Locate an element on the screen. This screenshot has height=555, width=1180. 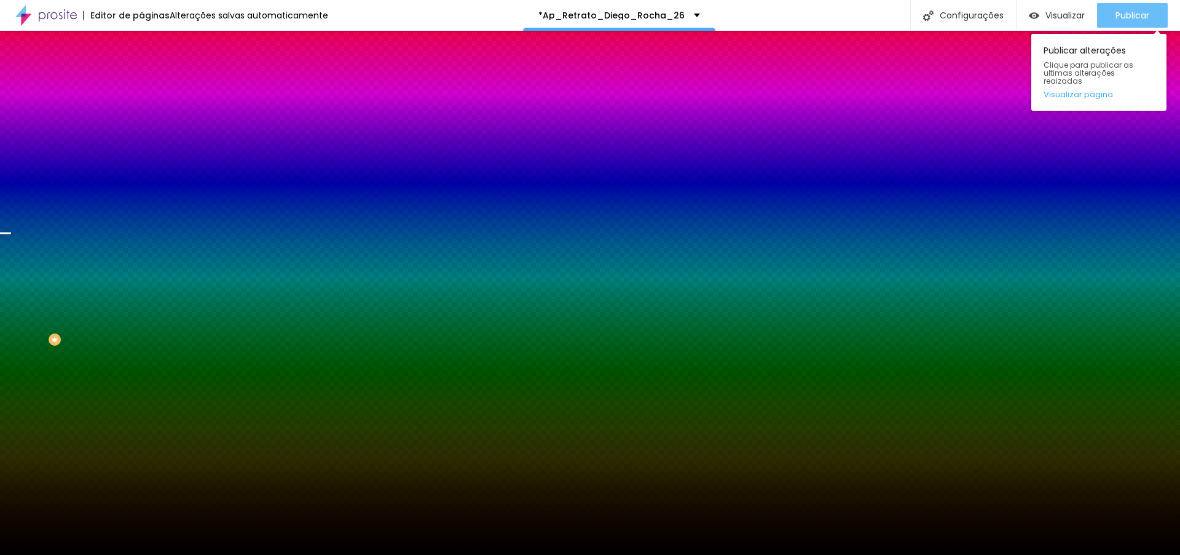
span: Publicar is located at coordinates (1132, 15).